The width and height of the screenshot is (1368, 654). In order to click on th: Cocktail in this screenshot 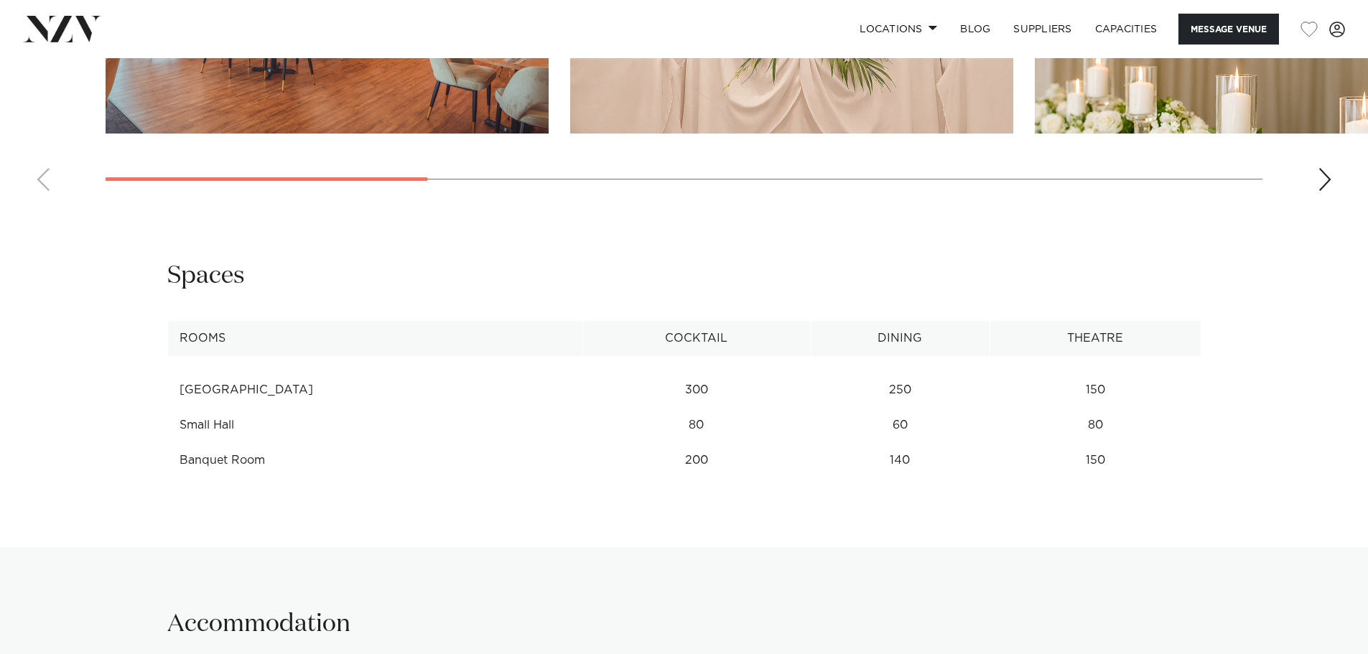, I will do `click(696, 338)`.